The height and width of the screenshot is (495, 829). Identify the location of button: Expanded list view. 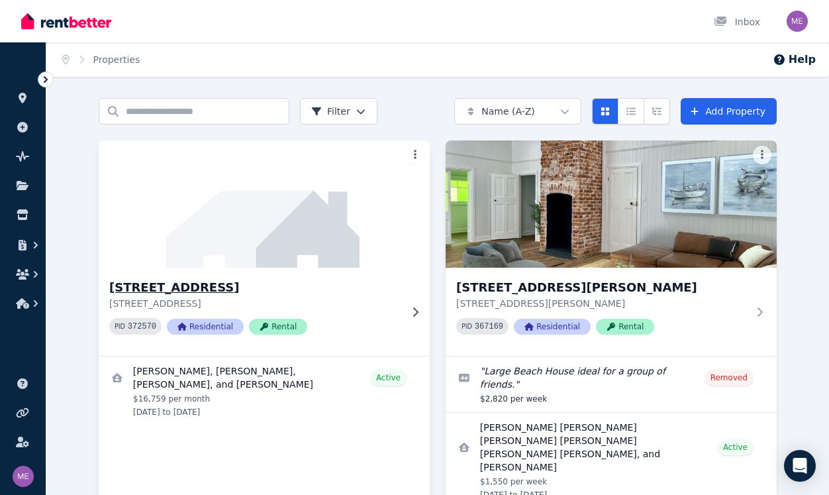
(657, 111).